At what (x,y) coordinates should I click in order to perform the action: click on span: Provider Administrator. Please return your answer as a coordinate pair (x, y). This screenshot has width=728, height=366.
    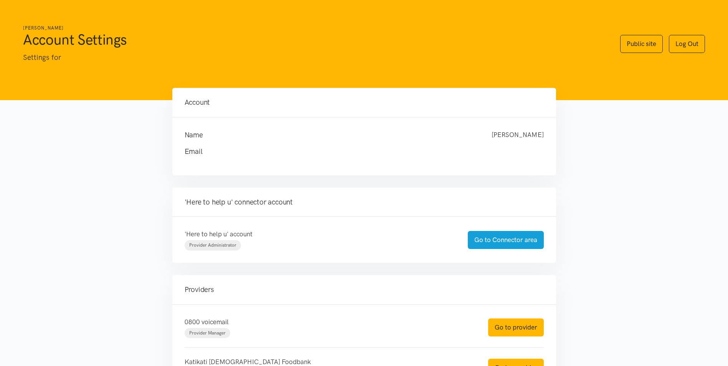
    Looking at the image, I should click on (213, 245).